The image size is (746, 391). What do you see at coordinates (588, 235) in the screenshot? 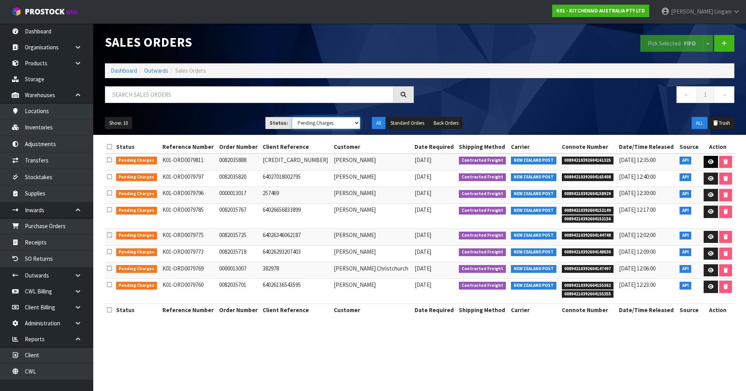
I see `span: 00894210392604144748` at bounding box center [588, 235].